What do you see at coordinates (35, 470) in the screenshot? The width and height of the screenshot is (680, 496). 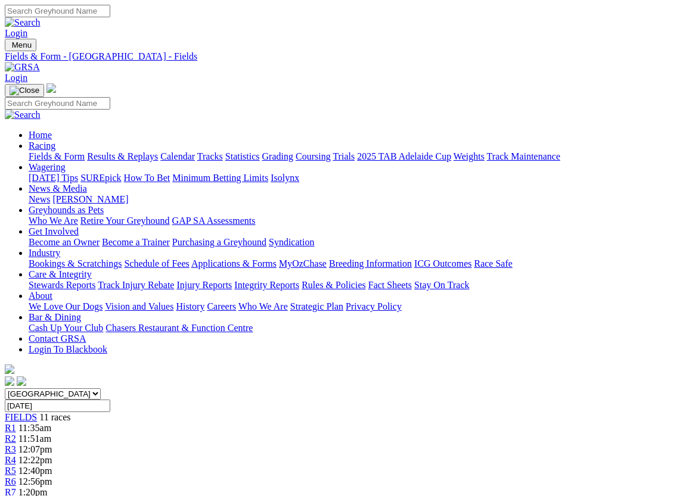 I see `span: 12:40pm` at bounding box center [35, 470].